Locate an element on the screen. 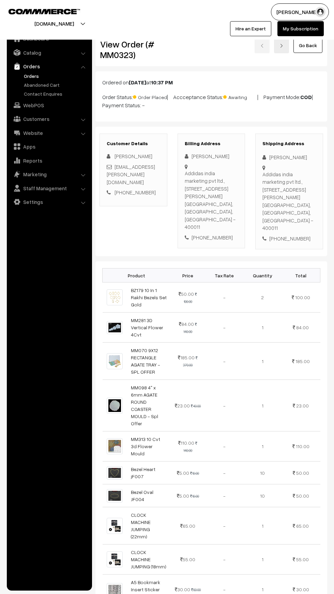 The width and height of the screenshot is (334, 594). img: 10 Cvt 3d Flower Mould.jpg is located at coordinates (115, 446).